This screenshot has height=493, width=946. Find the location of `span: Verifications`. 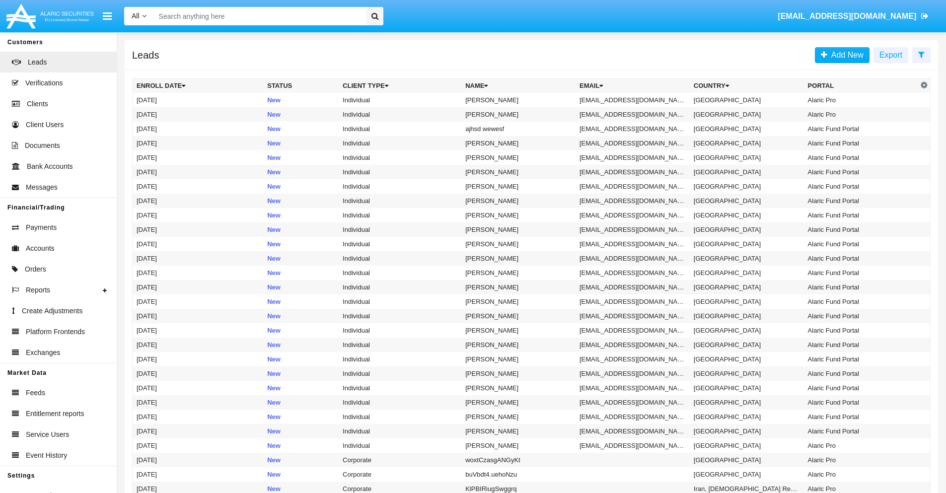

span: Verifications is located at coordinates (44, 83).